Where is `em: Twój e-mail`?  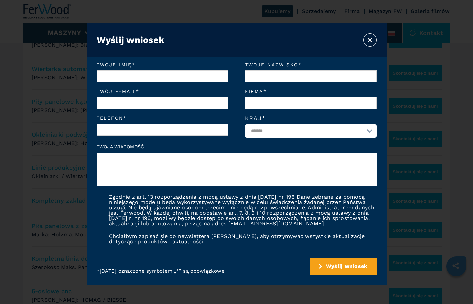 em: Twój e-mail is located at coordinates (162, 91).